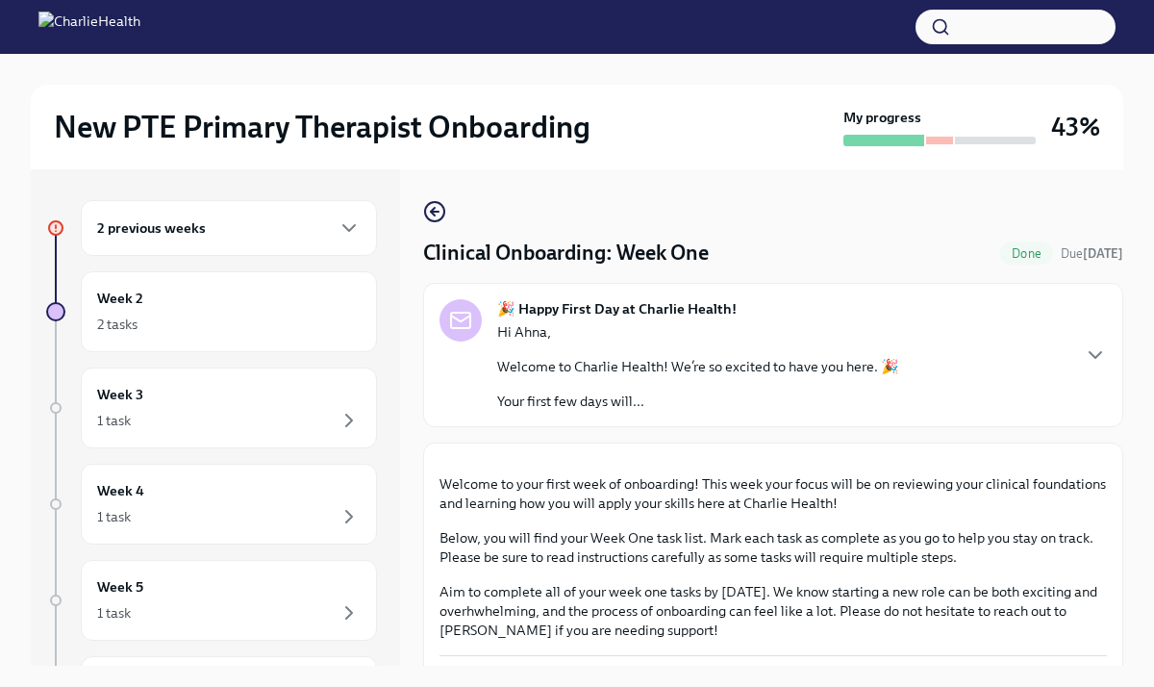 The width and height of the screenshot is (1154, 687). I want to click on a: Week 41 task, so click(212, 504).